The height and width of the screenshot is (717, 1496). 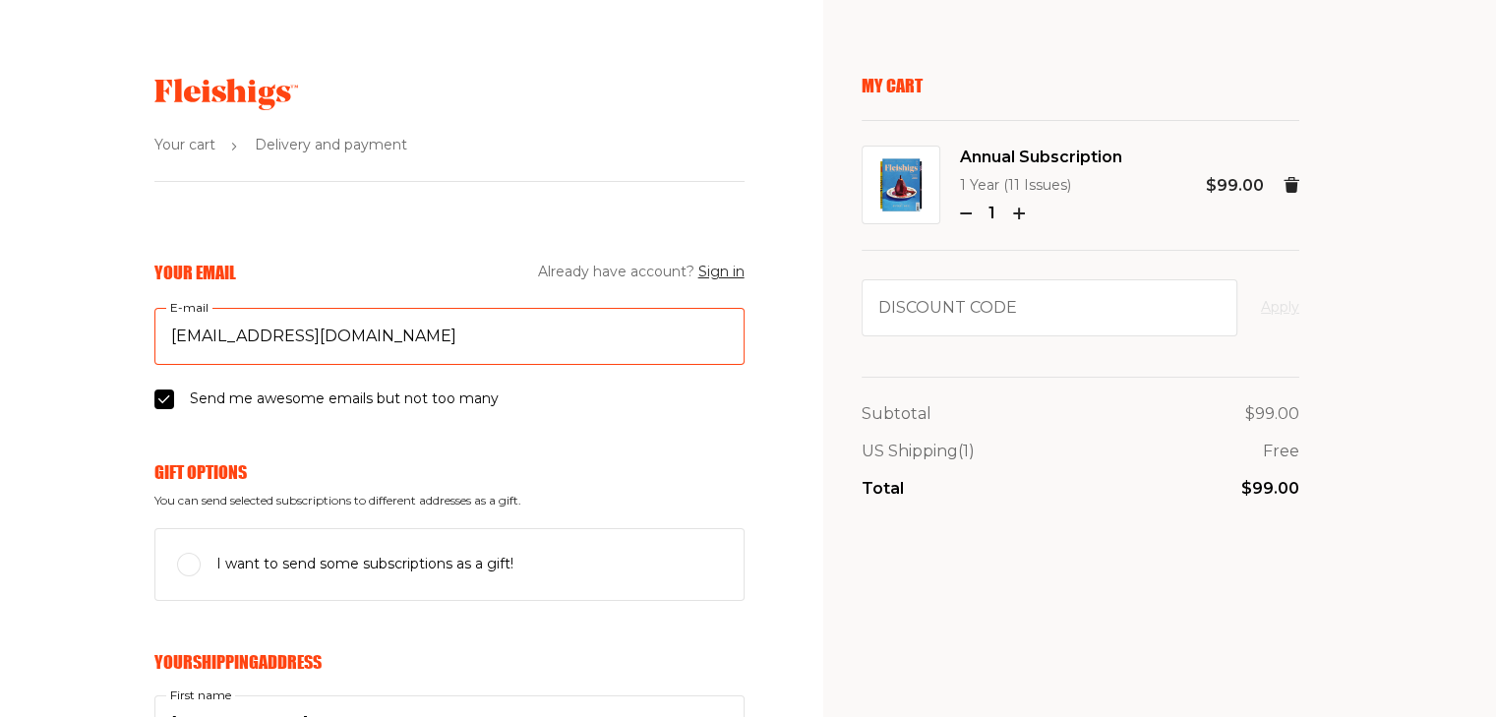 I want to click on input: Send me awesome emails but not too many, so click(x=164, y=399).